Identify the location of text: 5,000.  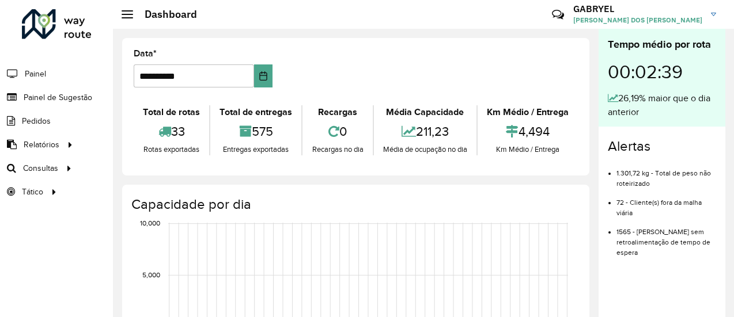
(151, 275).